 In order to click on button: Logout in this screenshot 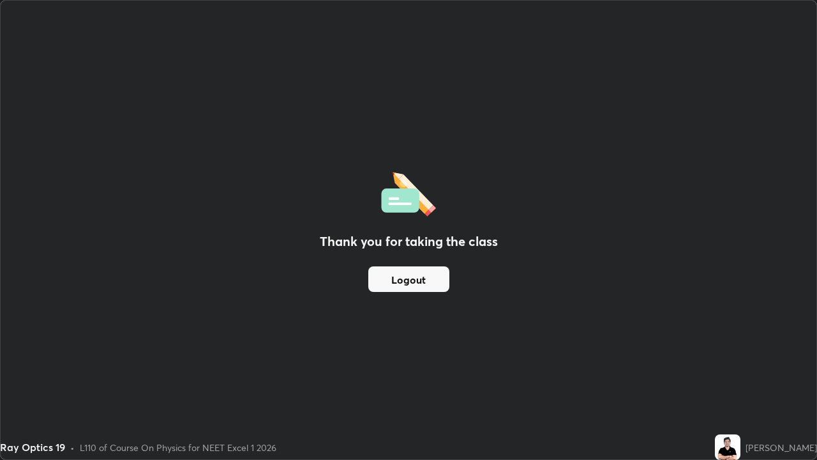, I will do `click(409, 279)`.